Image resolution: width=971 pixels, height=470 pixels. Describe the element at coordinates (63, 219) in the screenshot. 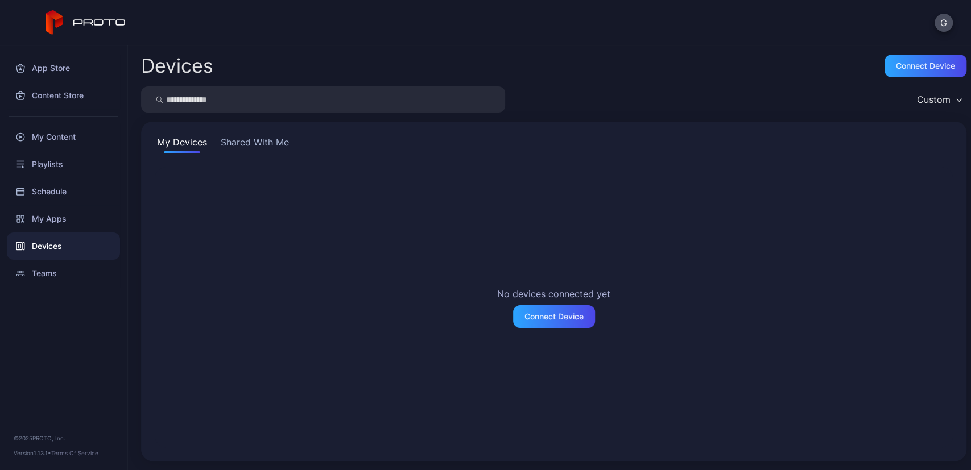

I see `div: My Apps` at that location.